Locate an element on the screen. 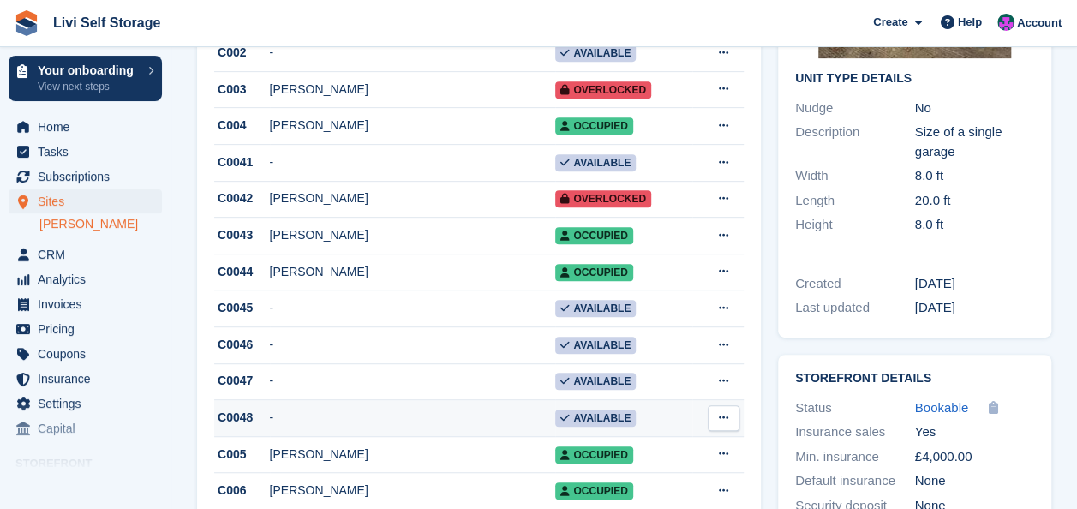  a: Livi Self Storage is located at coordinates (106, 22).